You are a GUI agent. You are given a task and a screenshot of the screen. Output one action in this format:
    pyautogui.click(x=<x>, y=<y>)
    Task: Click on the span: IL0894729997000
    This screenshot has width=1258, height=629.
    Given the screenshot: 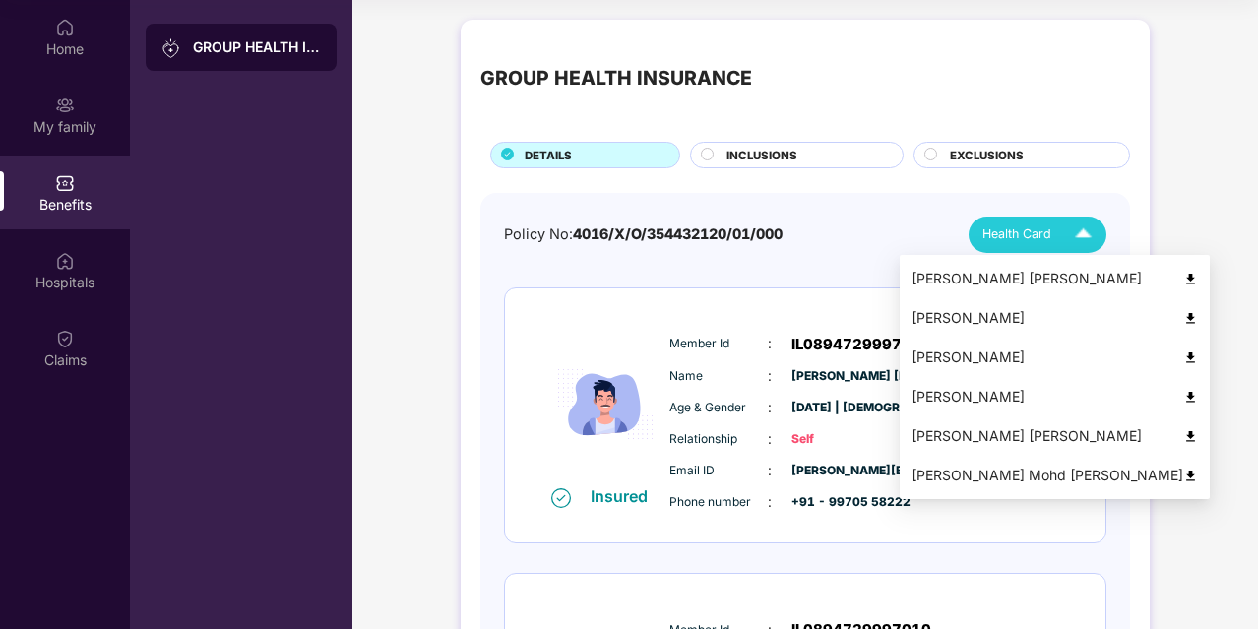 What is the action you would take?
    pyautogui.click(x=862, y=345)
    